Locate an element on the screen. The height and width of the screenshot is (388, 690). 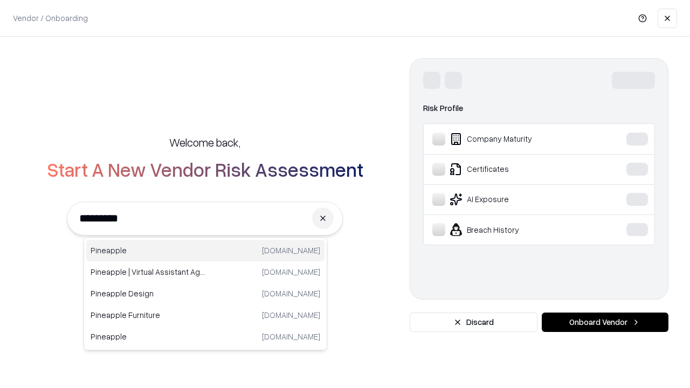
p: Pineapple Design is located at coordinates (148, 293).